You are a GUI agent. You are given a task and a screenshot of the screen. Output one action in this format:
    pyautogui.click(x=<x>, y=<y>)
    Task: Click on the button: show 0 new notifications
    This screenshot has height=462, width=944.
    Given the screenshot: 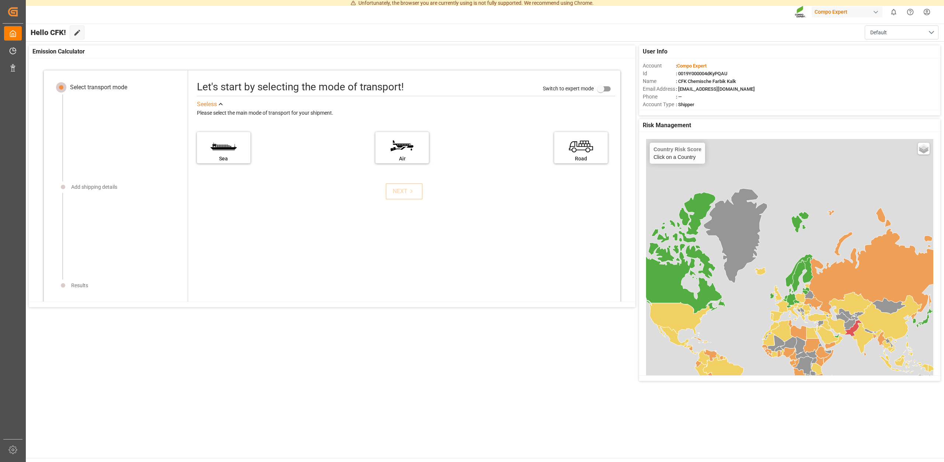 What is the action you would take?
    pyautogui.click(x=893, y=12)
    